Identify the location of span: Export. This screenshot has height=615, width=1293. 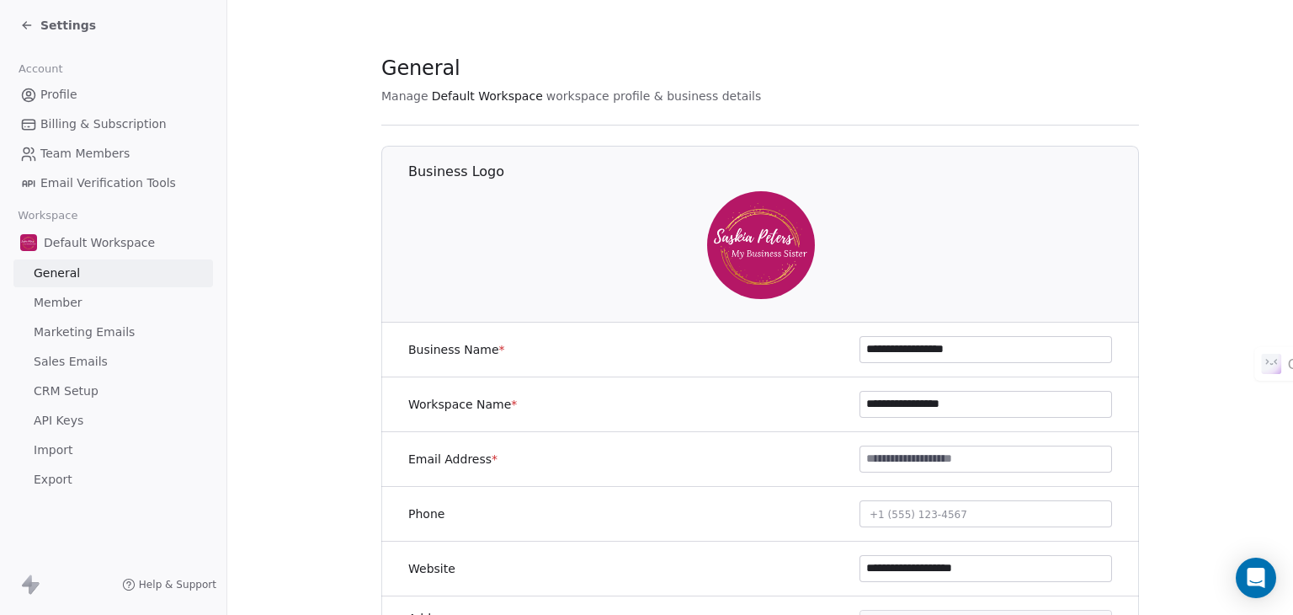
(53, 479).